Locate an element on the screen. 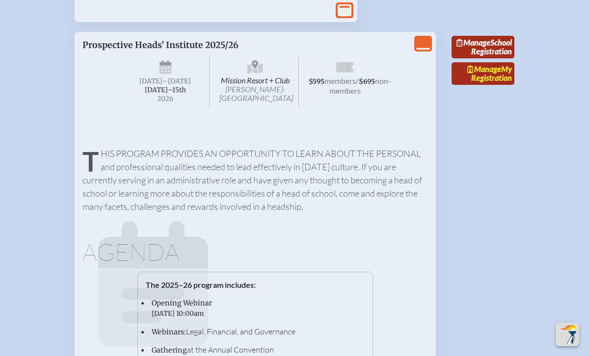 The height and width of the screenshot is (356, 589). span: $695 is located at coordinates (367, 81).